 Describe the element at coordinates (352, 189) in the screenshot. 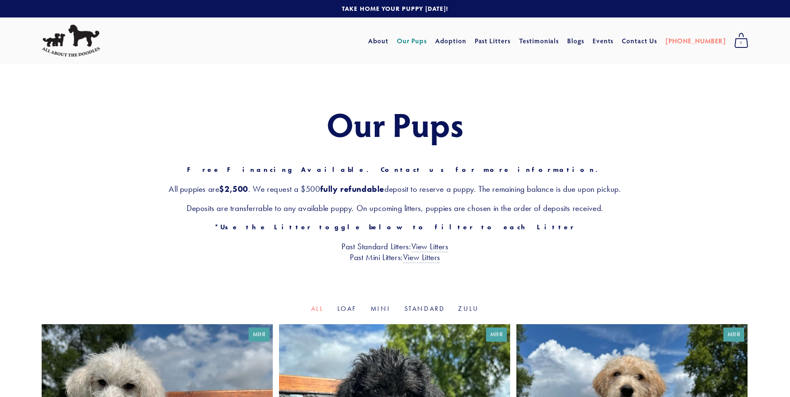

I see `strong: fully refundable` at that location.